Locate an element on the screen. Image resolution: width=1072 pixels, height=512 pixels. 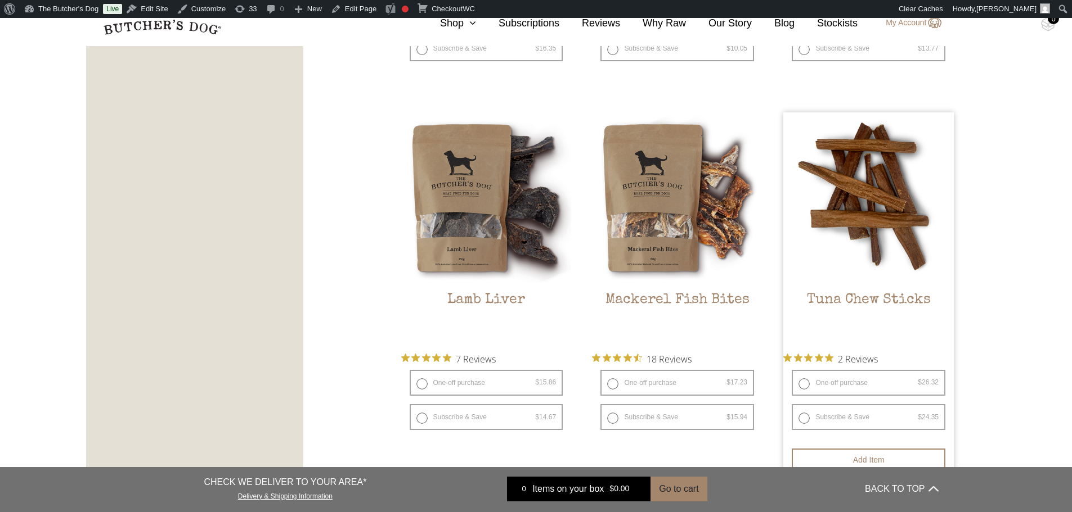
bdi: 16.35 is located at coordinates (545, 48).